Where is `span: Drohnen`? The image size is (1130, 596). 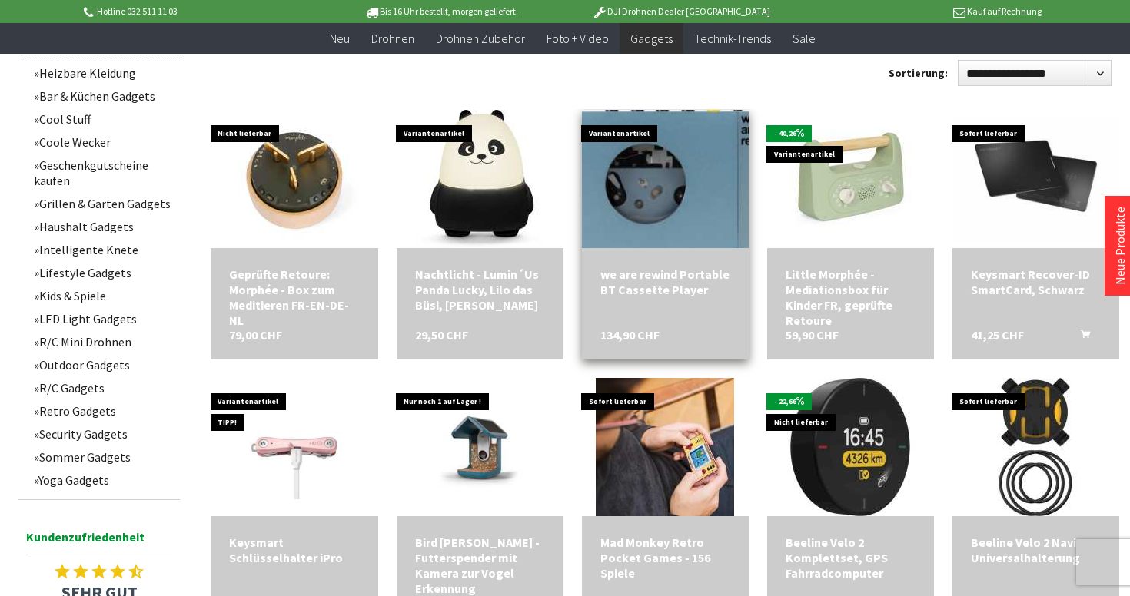 span: Drohnen is located at coordinates (393, 38).